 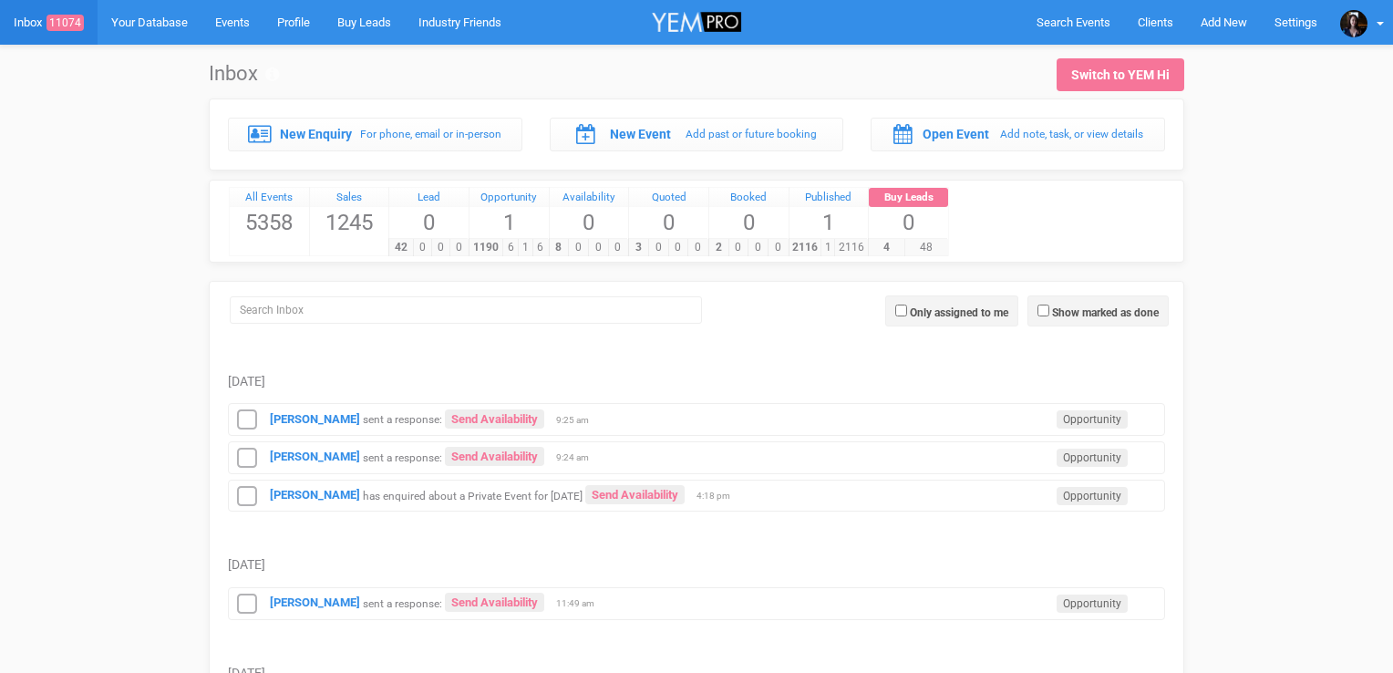 What do you see at coordinates (908, 198) in the screenshot?
I see `a: Buy Leads` at bounding box center [908, 198].